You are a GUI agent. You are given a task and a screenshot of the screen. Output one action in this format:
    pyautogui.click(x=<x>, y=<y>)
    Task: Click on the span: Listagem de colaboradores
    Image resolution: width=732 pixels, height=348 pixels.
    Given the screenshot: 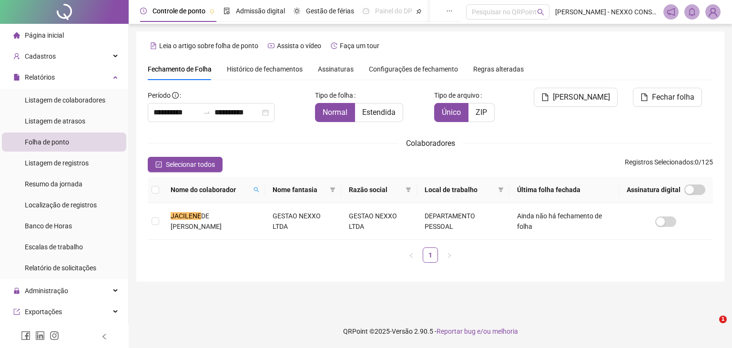 What is the action you would take?
    pyautogui.click(x=65, y=100)
    